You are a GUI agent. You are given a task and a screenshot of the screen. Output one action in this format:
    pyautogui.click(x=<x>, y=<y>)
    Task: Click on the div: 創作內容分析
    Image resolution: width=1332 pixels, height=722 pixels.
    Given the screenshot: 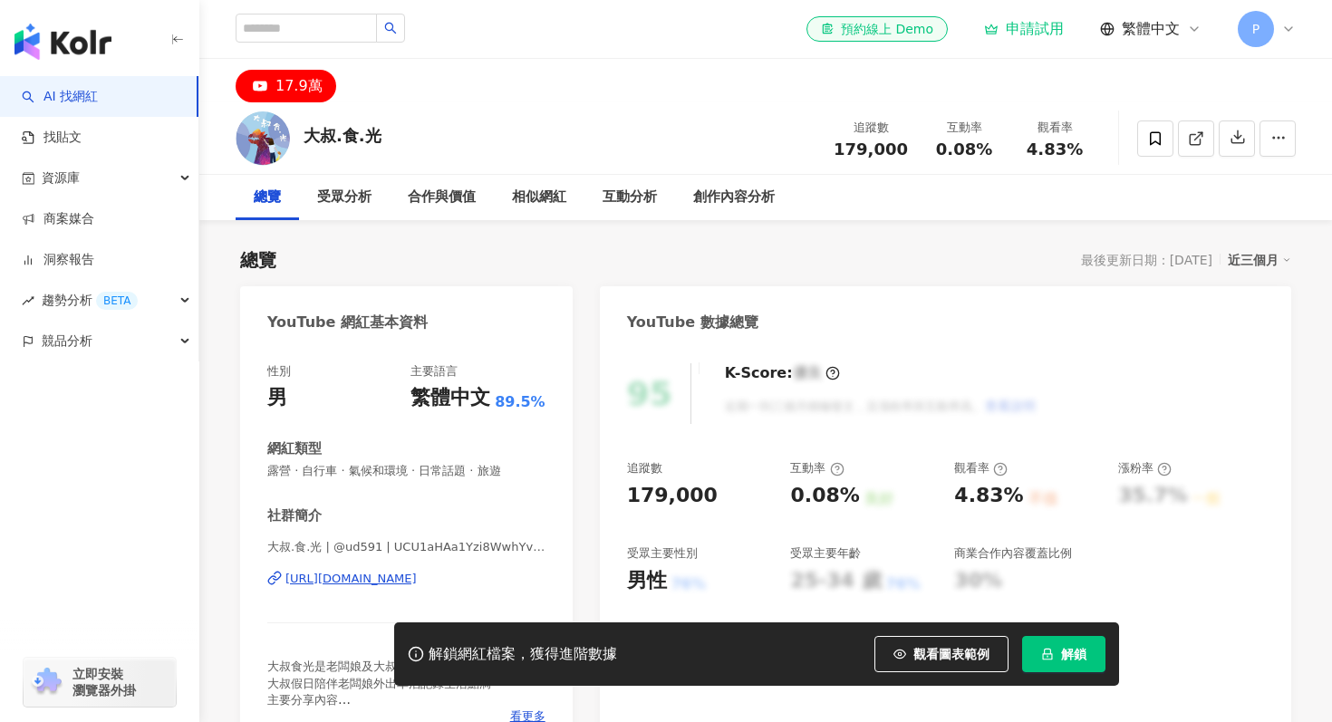 What is the action you would take?
    pyautogui.click(x=734, y=198)
    